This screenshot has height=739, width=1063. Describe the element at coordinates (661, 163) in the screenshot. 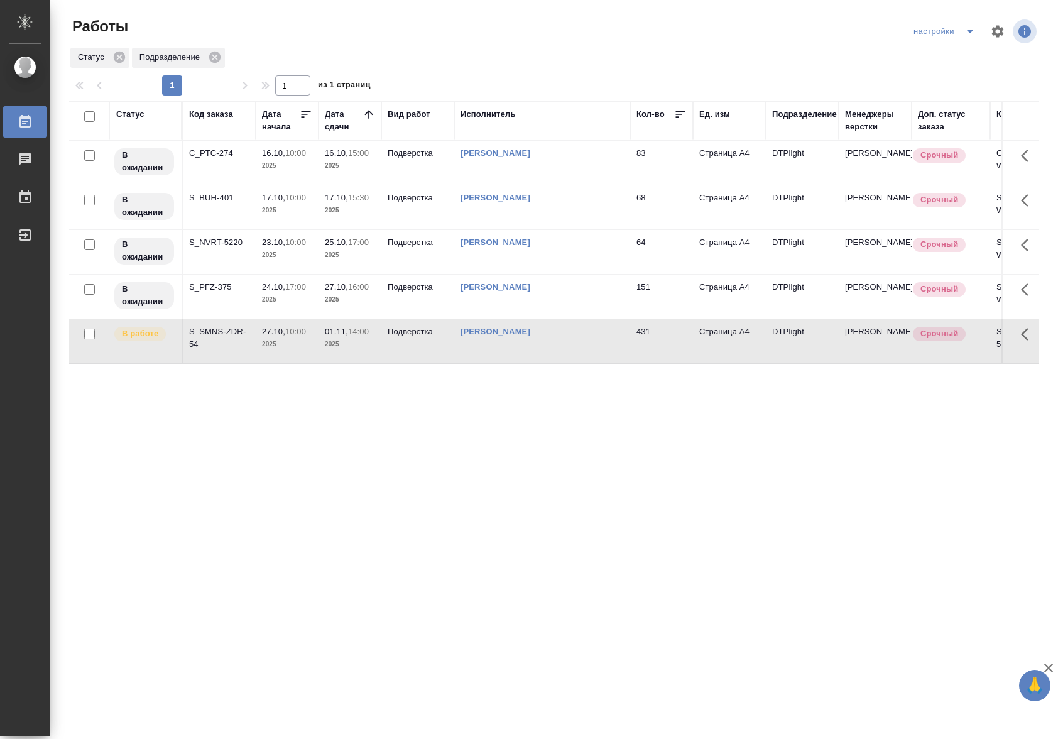

I see `td: 83` at that location.